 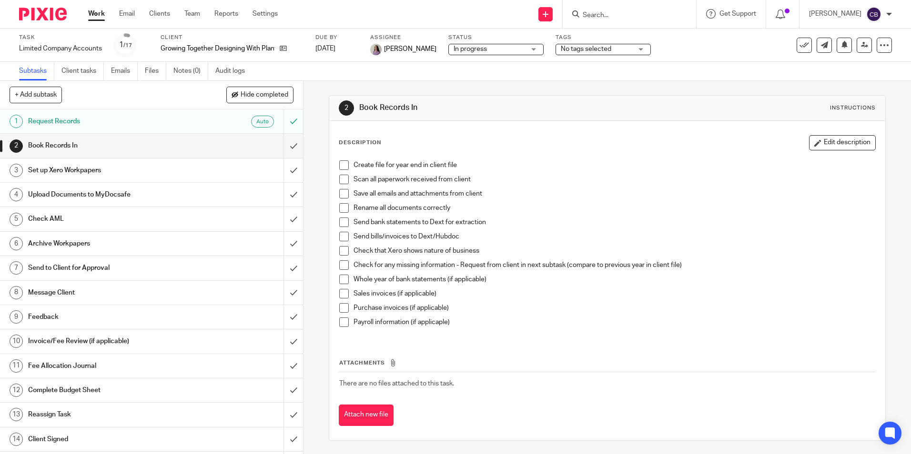 I want to click on h1: Feedback, so click(x=110, y=317).